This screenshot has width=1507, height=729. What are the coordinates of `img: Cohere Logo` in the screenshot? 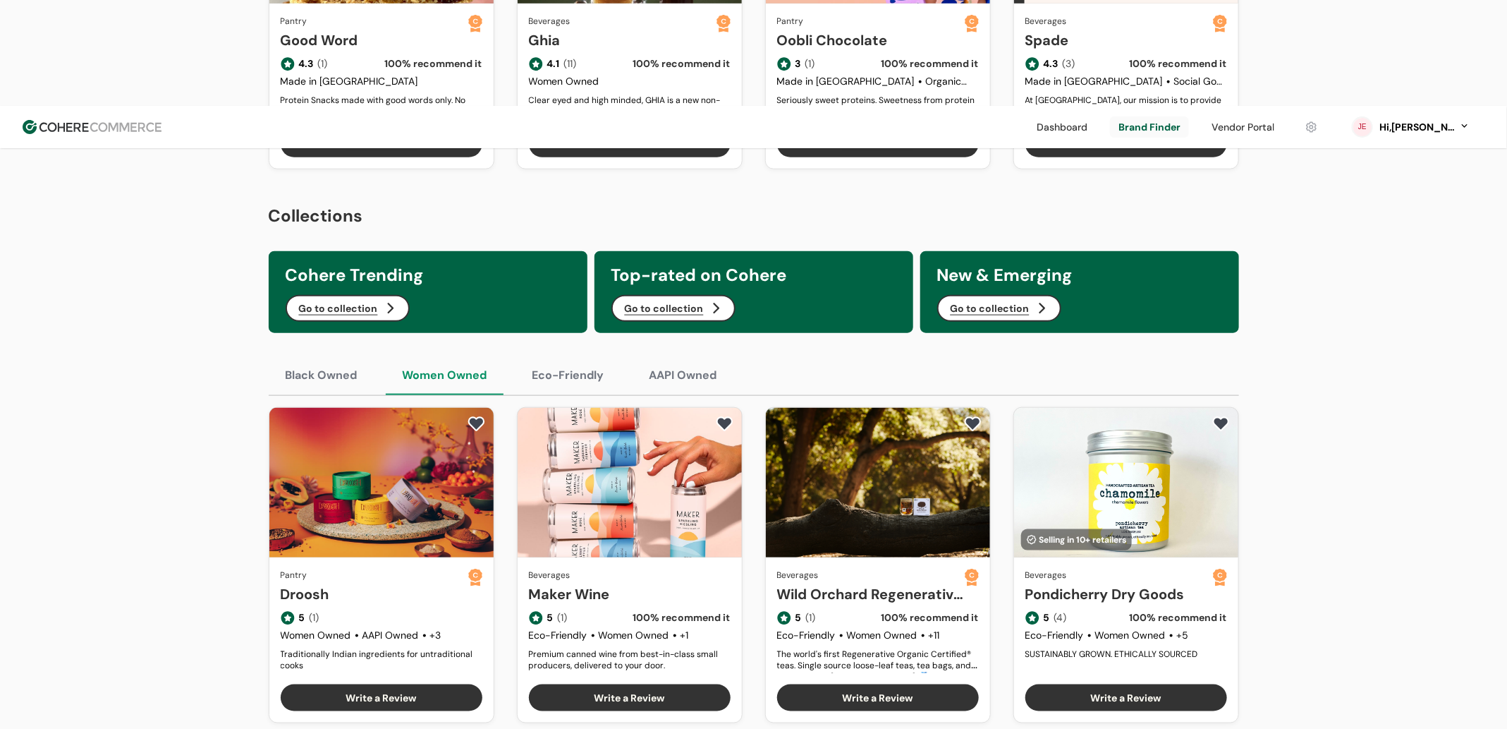 It's located at (92, 127).